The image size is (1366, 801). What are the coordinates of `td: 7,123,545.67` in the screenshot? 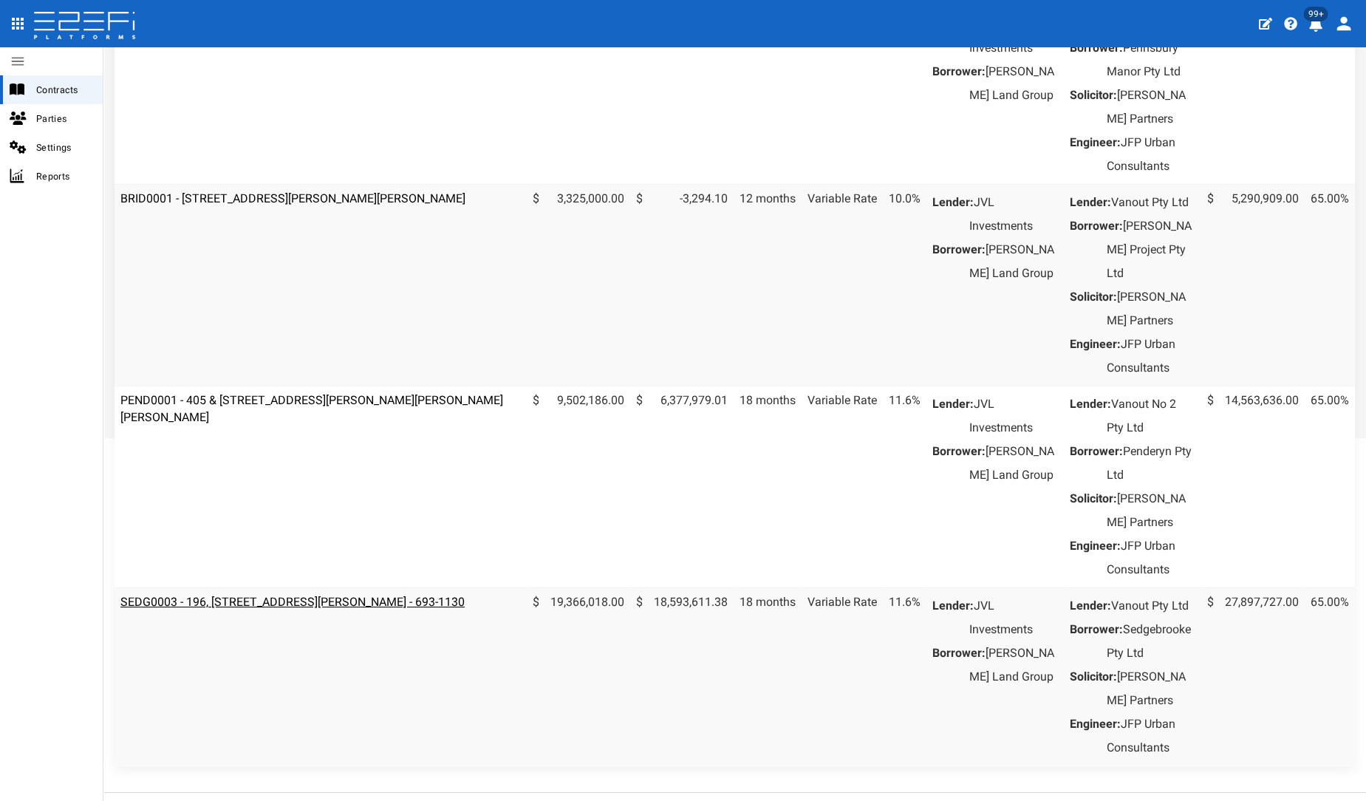 It's located at (682, 95).